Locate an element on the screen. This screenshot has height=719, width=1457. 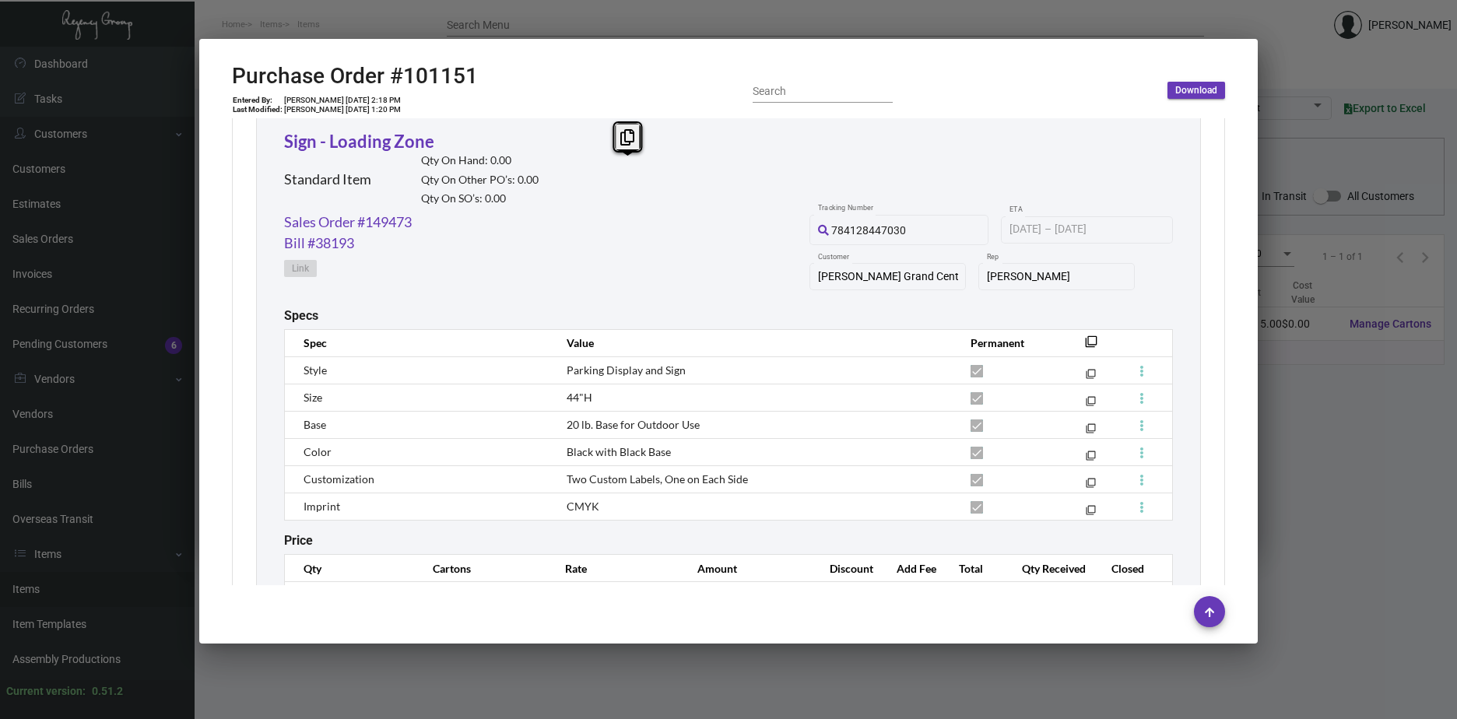
h2: Specs is located at coordinates (301, 315).